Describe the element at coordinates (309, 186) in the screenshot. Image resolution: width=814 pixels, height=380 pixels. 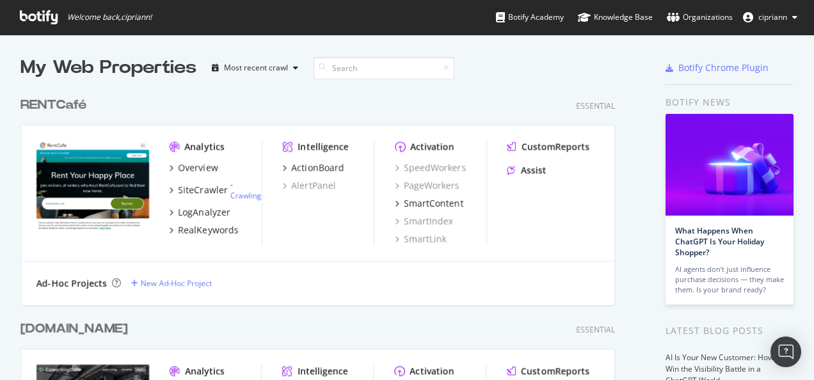
I see `div: AlertPanel` at that location.